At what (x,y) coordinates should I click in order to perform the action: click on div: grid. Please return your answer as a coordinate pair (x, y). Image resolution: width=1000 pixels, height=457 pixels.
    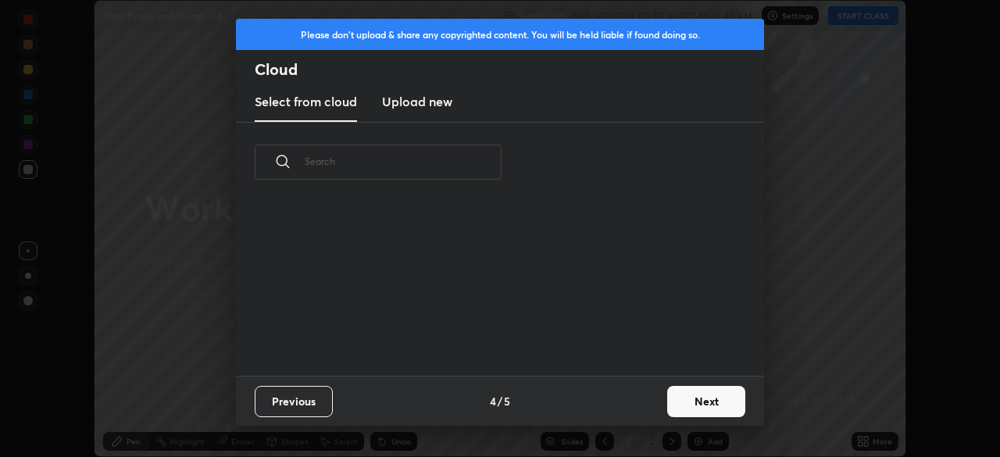
    Looking at the image, I should click on (491, 287).